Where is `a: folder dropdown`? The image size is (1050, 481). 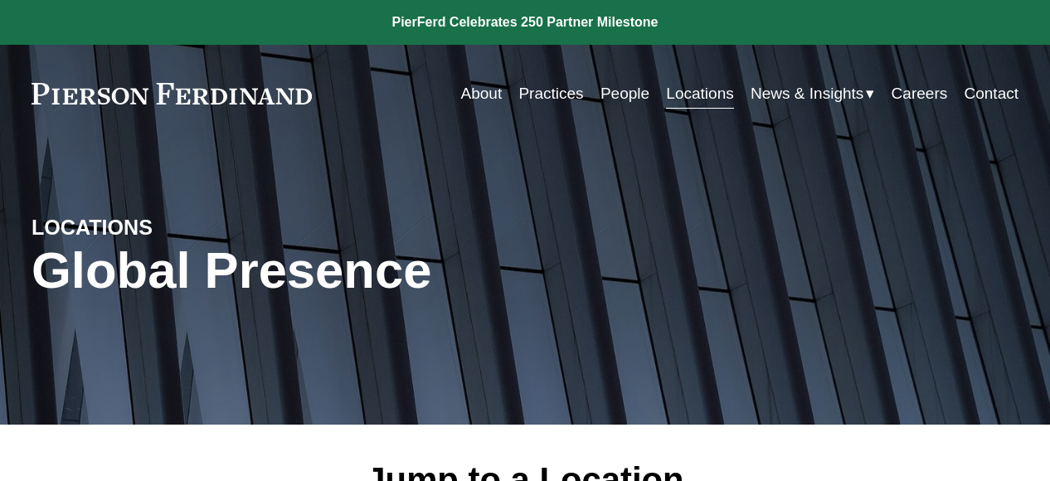
a: folder dropdown is located at coordinates (812, 94).